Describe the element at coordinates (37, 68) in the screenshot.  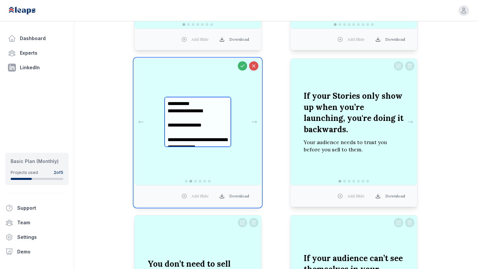
I see `a: LinkedIn` at that location.